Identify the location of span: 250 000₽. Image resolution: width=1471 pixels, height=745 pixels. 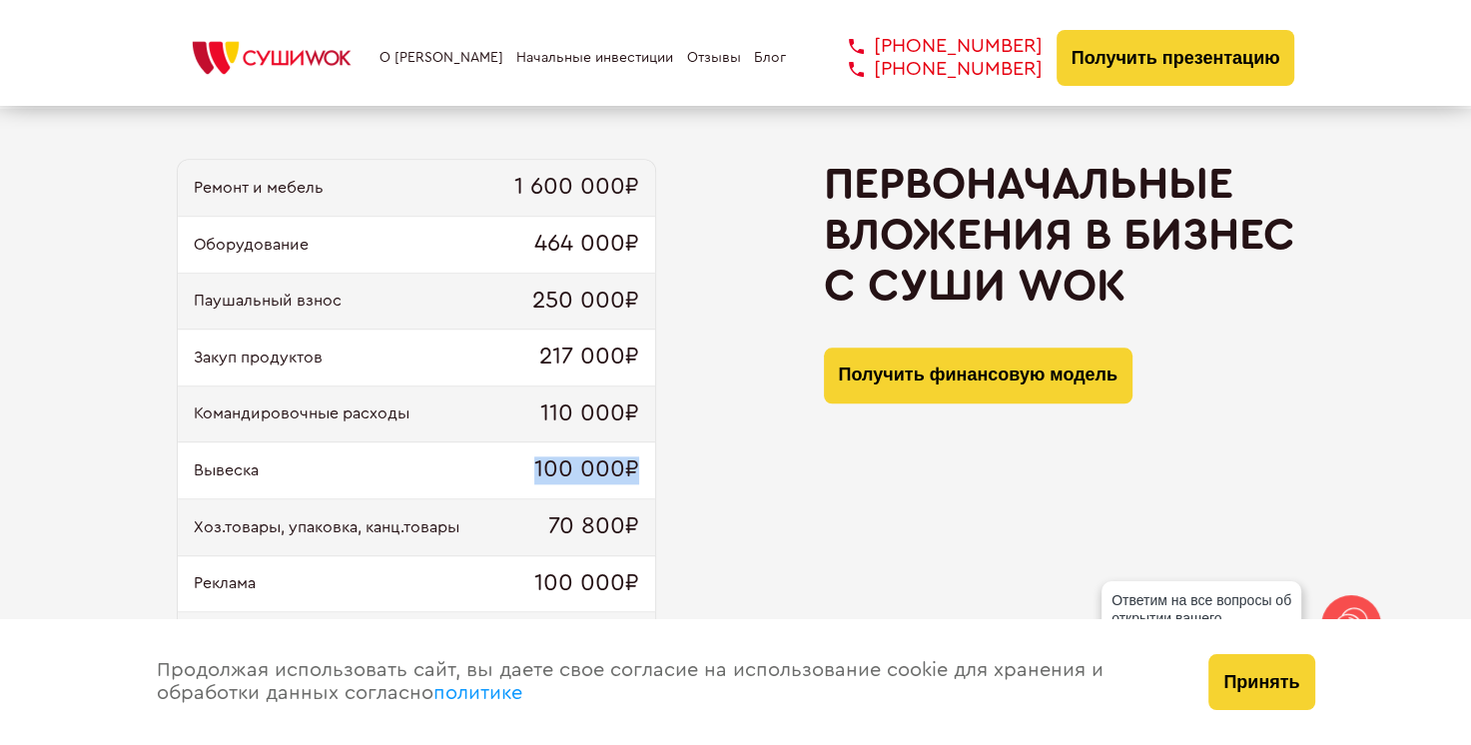
(585, 302).